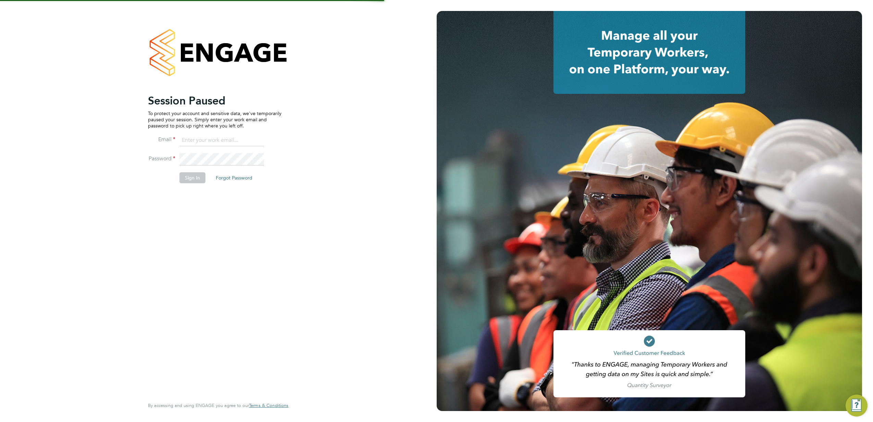  I want to click on label: Email, so click(162, 139).